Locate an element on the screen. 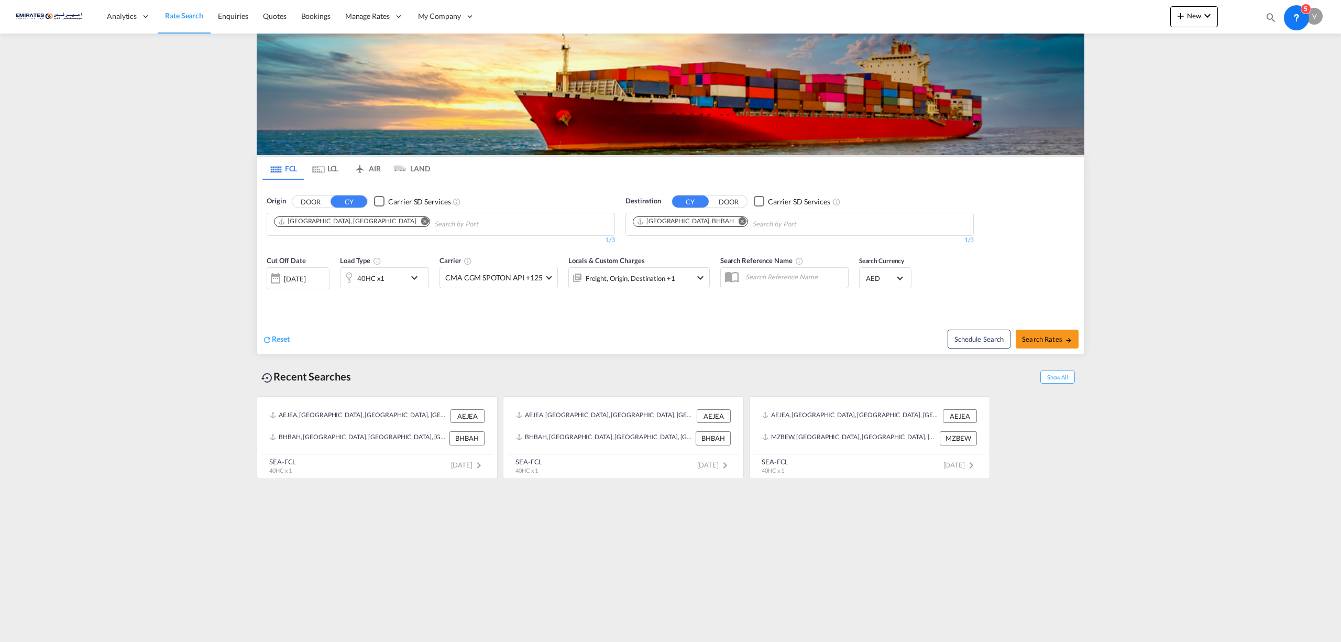 This screenshot has width=1341, height=642. div: Jebel Ali, AEJEA is located at coordinates (347, 221).